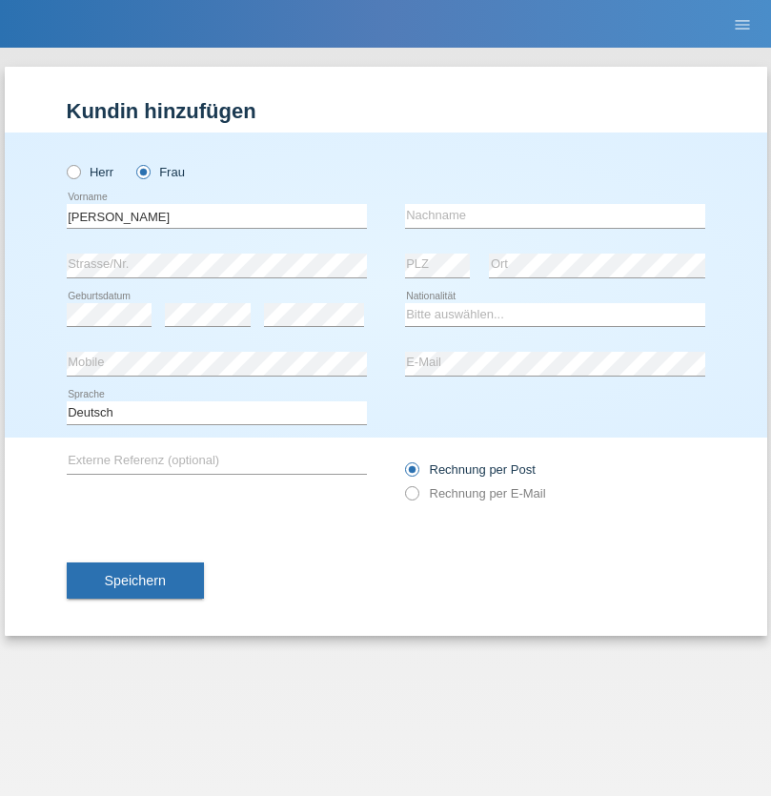 The width and height of the screenshot is (771, 796). I want to click on i: menu, so click(743, 25).